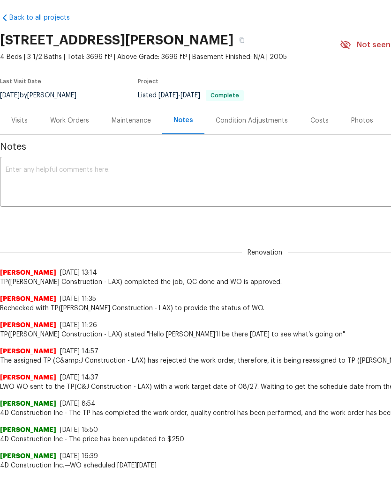  Describe the element at coordinates (183, 120) in the screenshot. I see `div: Notes` at that location.